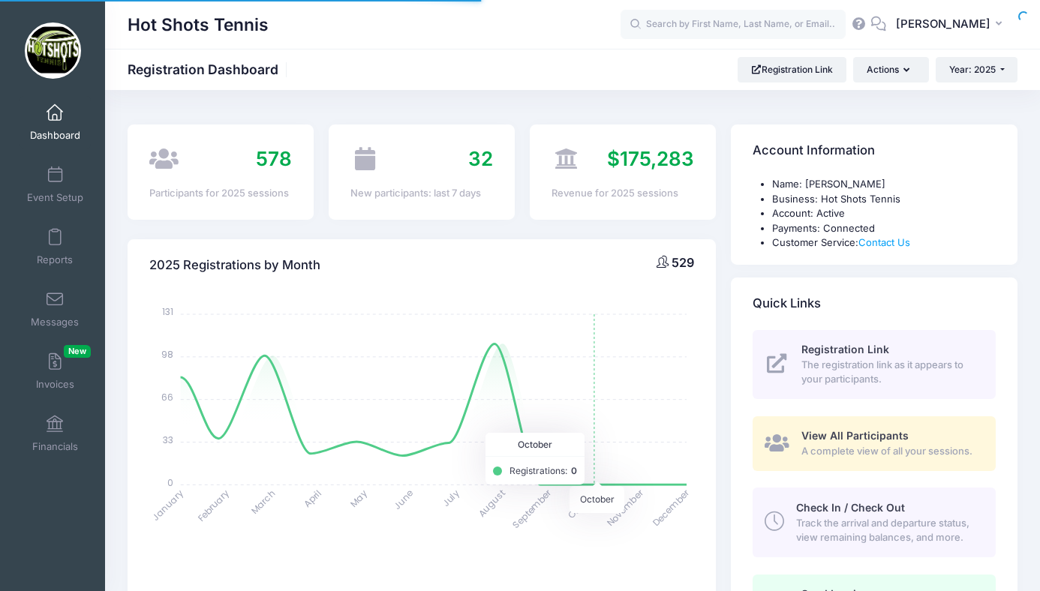 The image size is (1040, 591). Describe the element at coordinates (683, 263) in the screenshot. I see `span: 529` at that location.